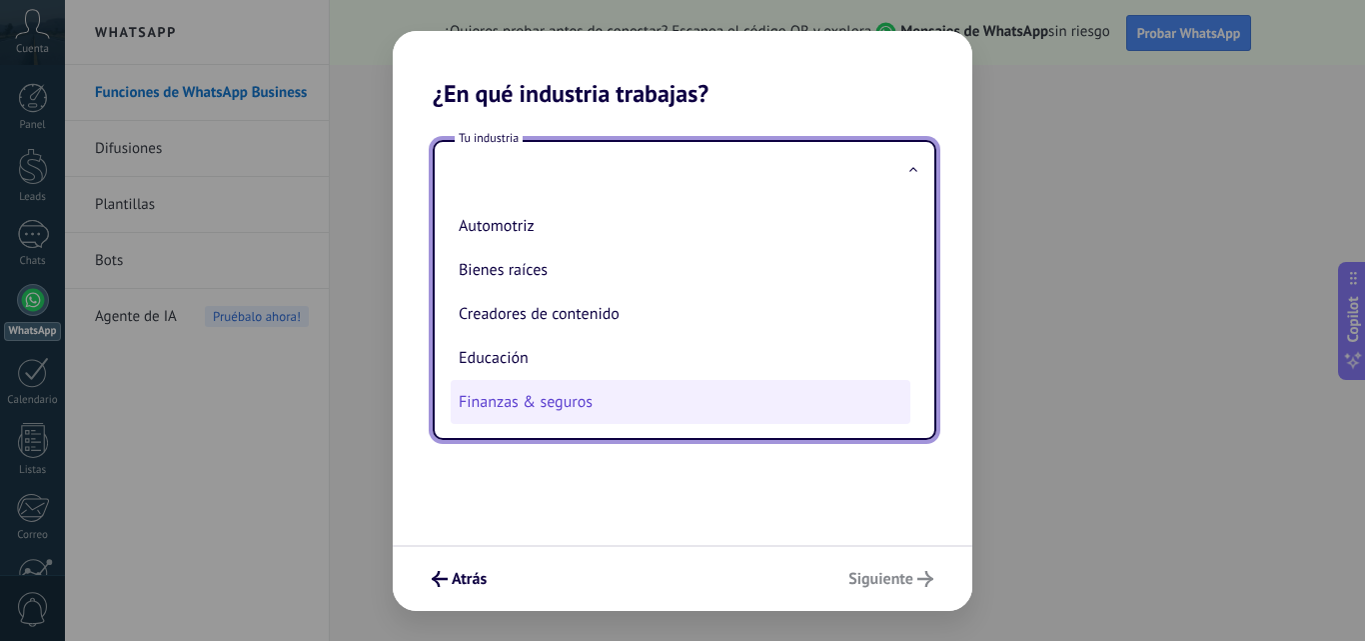 Image resolution: width=1365 pixels, height=641 pixels. What do you see at coordinates (683, 69) in the screenshot?
I see `h2: ¿En qué industria trabajas?` at bounding box center [683, 69].